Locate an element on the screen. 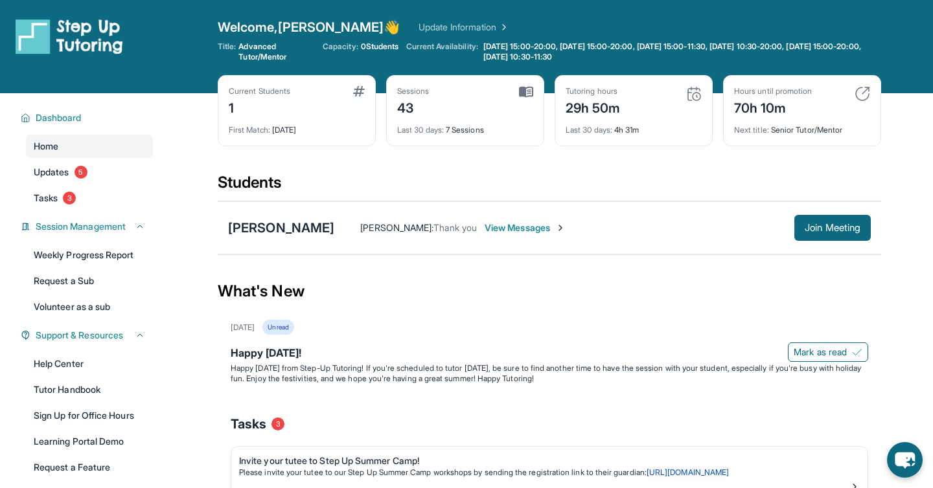  span: Thank you is located at coordinates (455, 227).